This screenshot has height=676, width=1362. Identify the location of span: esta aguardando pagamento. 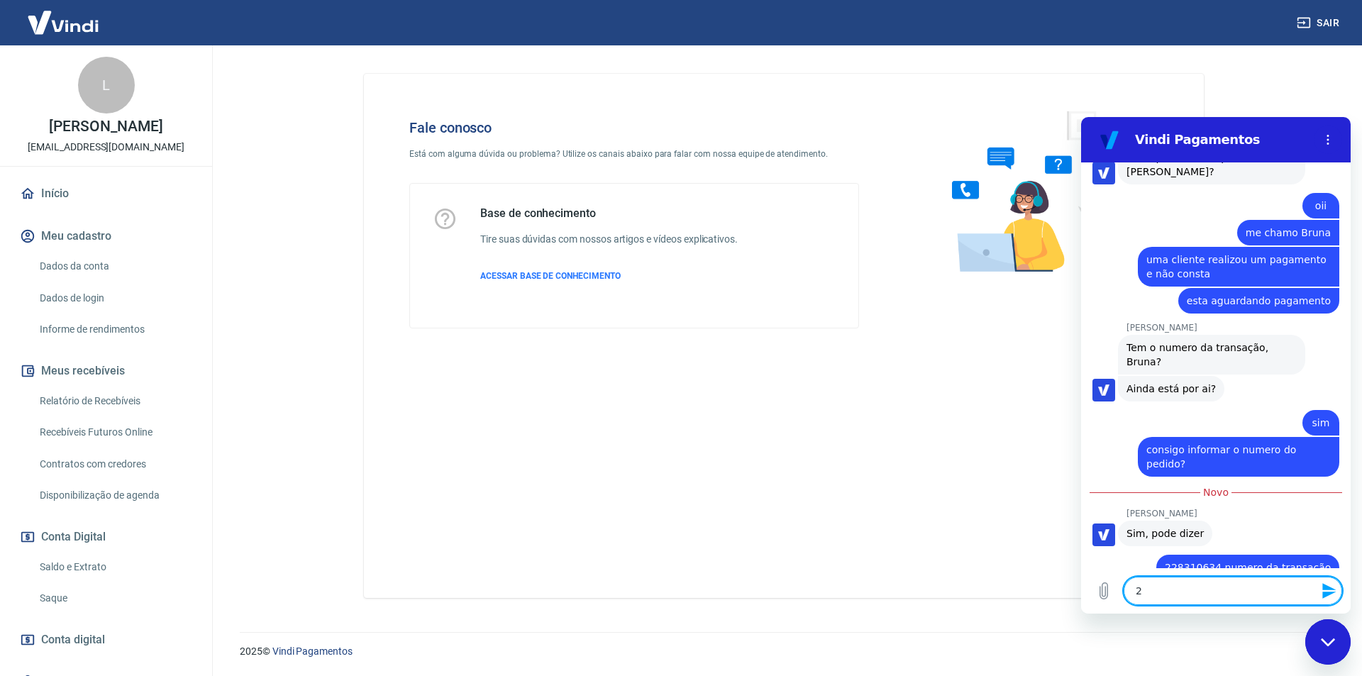
(177, 184).